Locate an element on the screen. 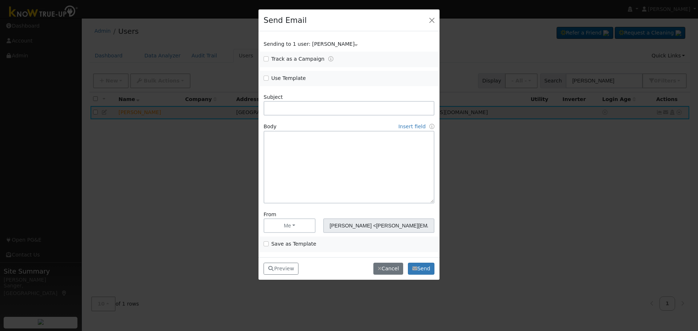 This screenshot has width=698, height=331. button: Preview is located at coordinates (281, 269).